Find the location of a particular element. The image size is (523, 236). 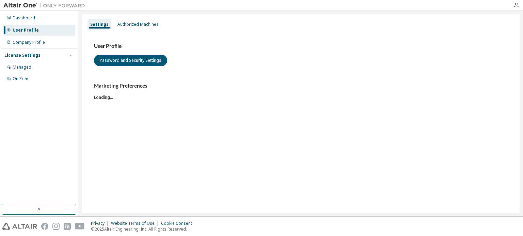

img: altair_logo.svg is located at coordinates (19, 227).